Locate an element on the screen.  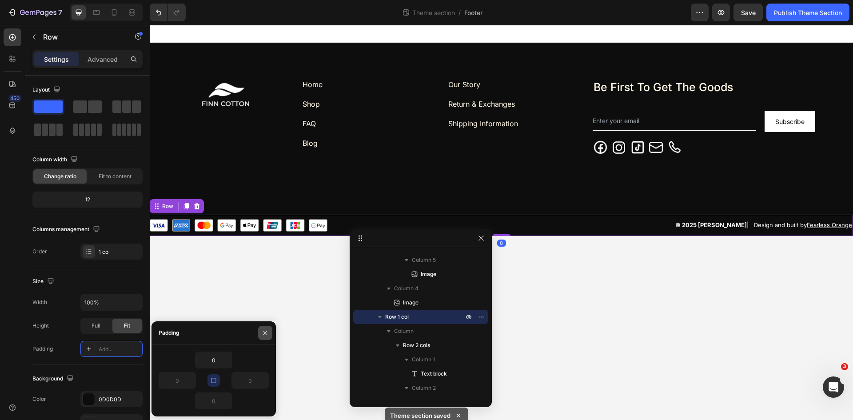
button: Publish Theme Section is located at coordinates (807, 12).